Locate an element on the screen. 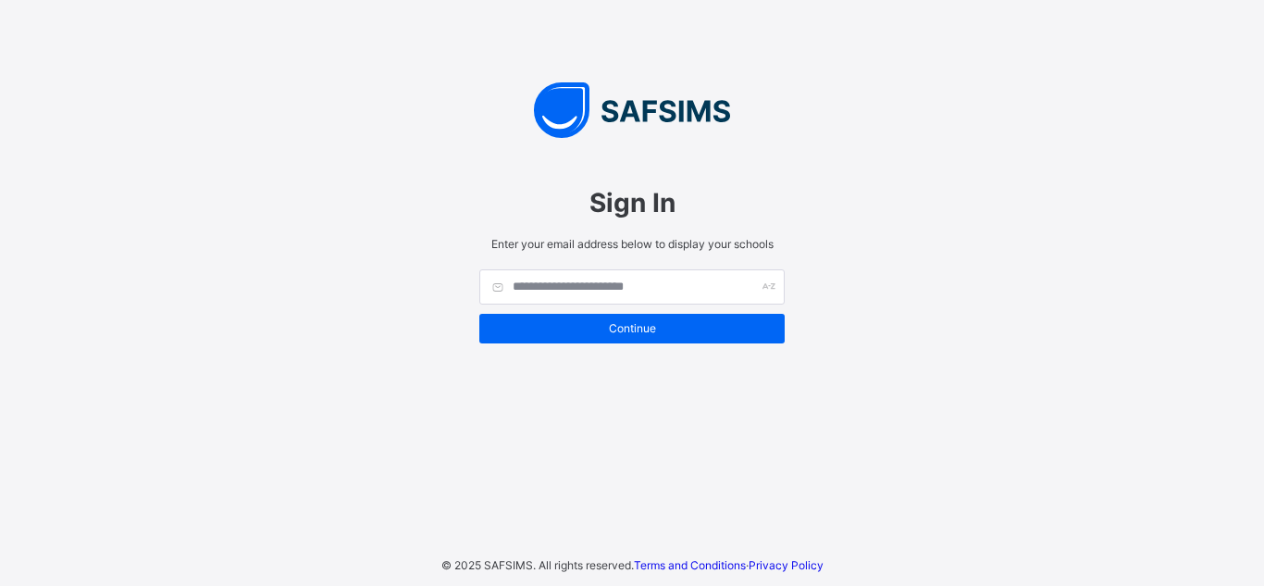 This screenshot has width=1264, height=586. span: Continue is located at coordinates (632, 328).